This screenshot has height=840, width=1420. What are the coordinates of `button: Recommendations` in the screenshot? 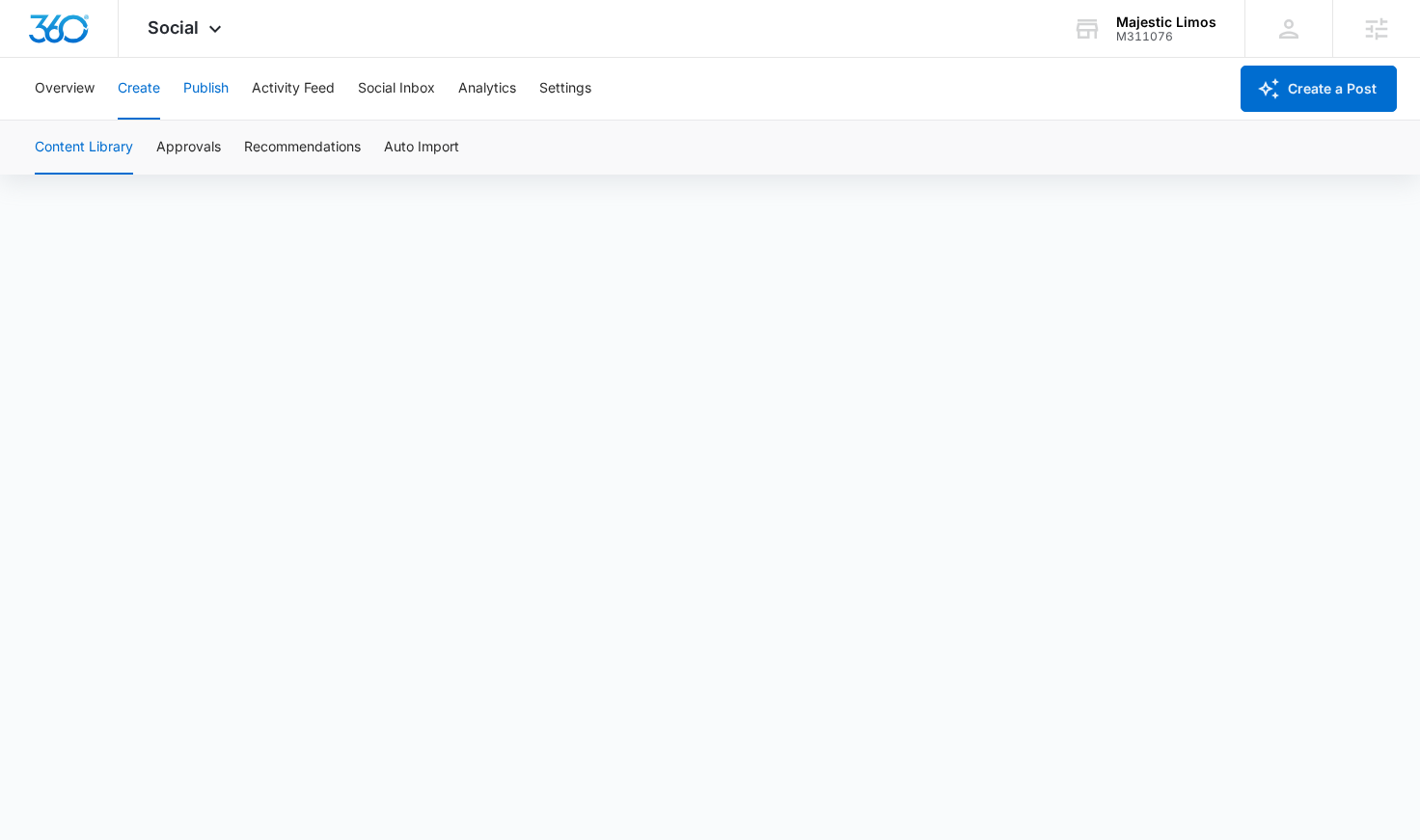 It's located at (302, 147).